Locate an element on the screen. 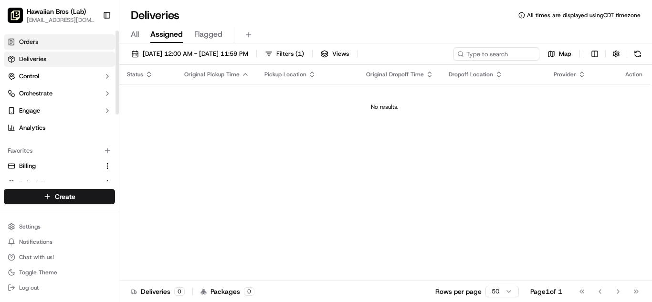 The height and width of the screenshot is (302, 652). a: 💻API Documentation is located at coordinates (117, 143).